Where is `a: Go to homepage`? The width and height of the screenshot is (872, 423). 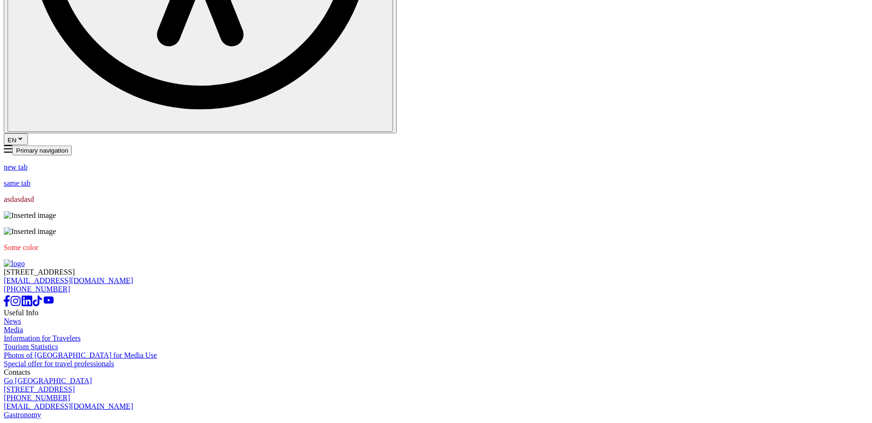 a: Go to homepage is located at coordinates (14, 263).